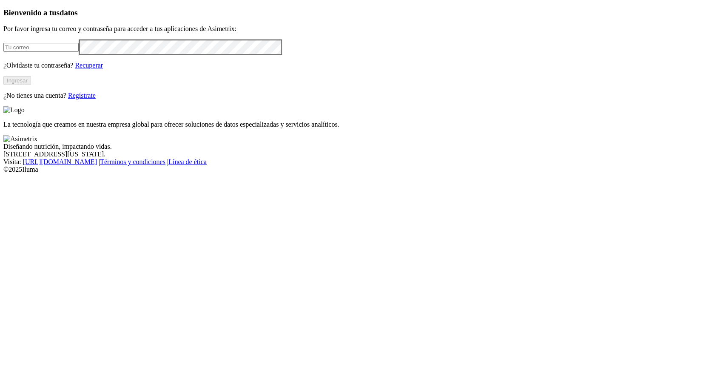  Describe the element at coordinates (187, 162) in the screenshot. I see `a: Línea de ética` at that location.